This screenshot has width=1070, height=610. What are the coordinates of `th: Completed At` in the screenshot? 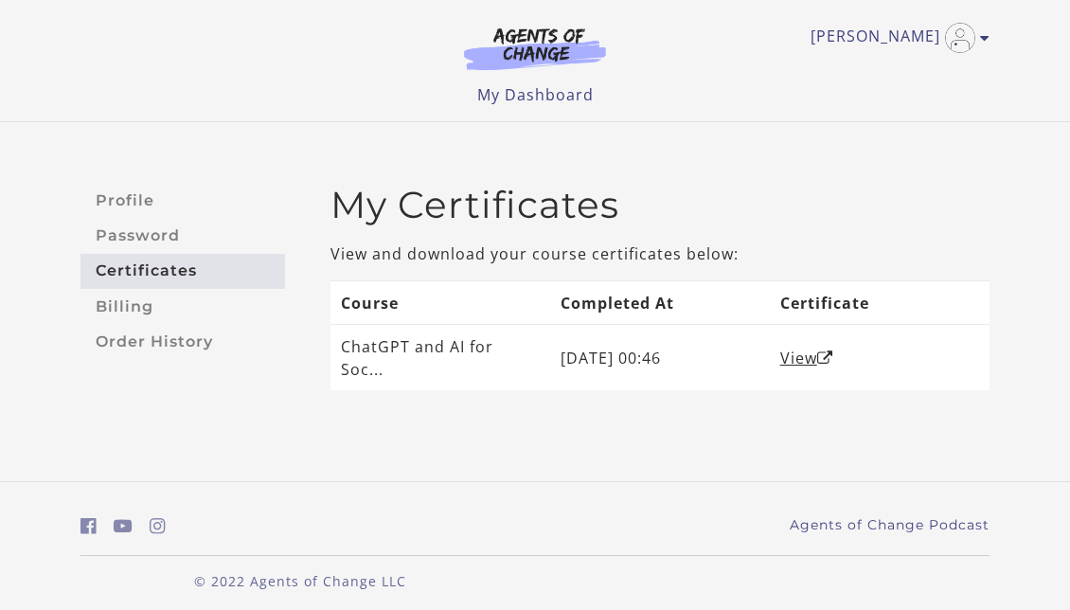 It's located at (660, 302).